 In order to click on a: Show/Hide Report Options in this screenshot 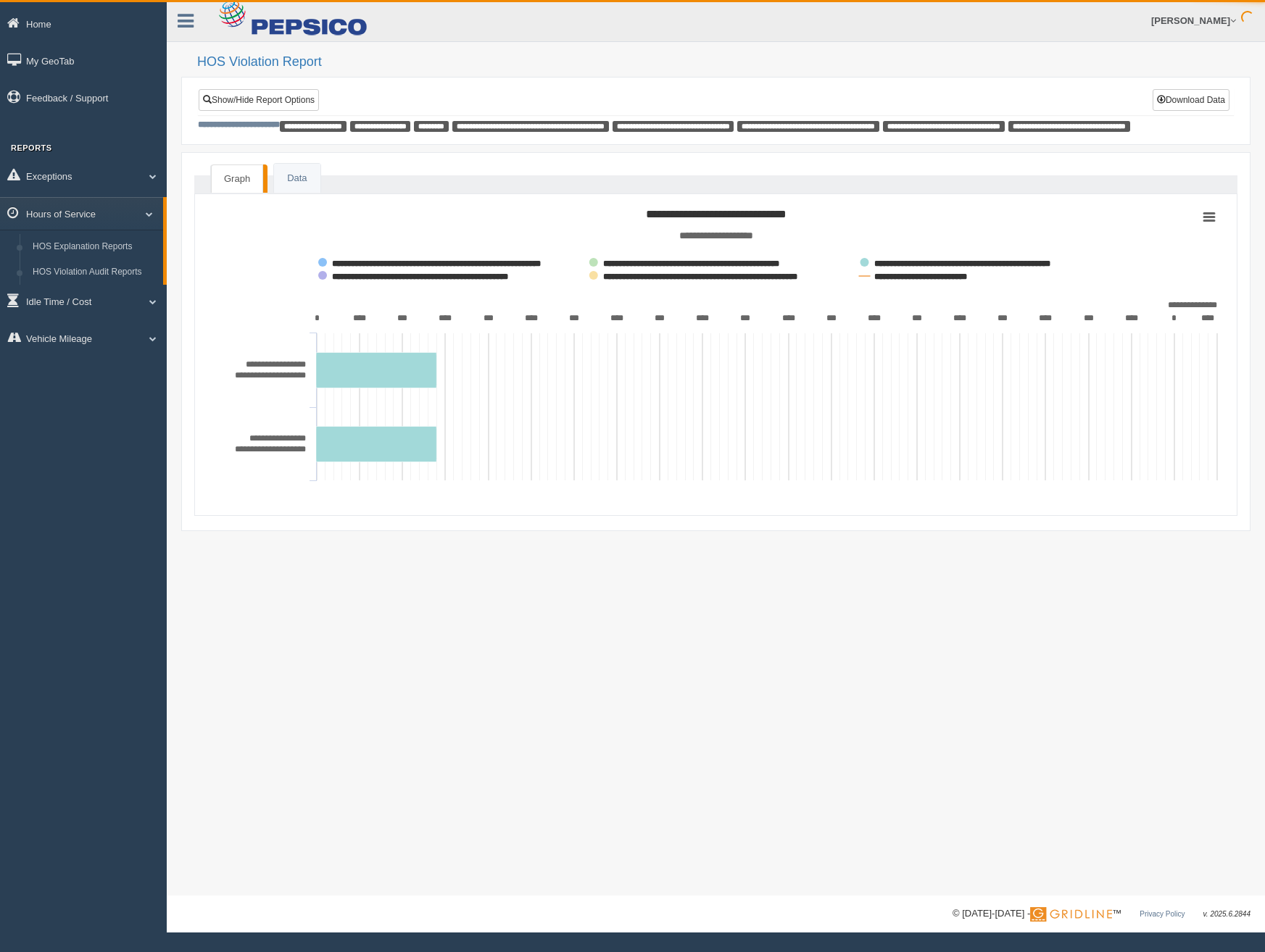, I will do `click(258, 100)`.